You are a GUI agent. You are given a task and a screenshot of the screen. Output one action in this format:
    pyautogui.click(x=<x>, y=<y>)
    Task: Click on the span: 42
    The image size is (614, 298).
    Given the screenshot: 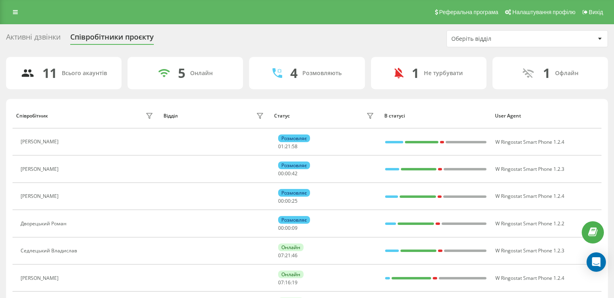 What is the action you would take?
    pyautogui.click(x=294, y=173)
    